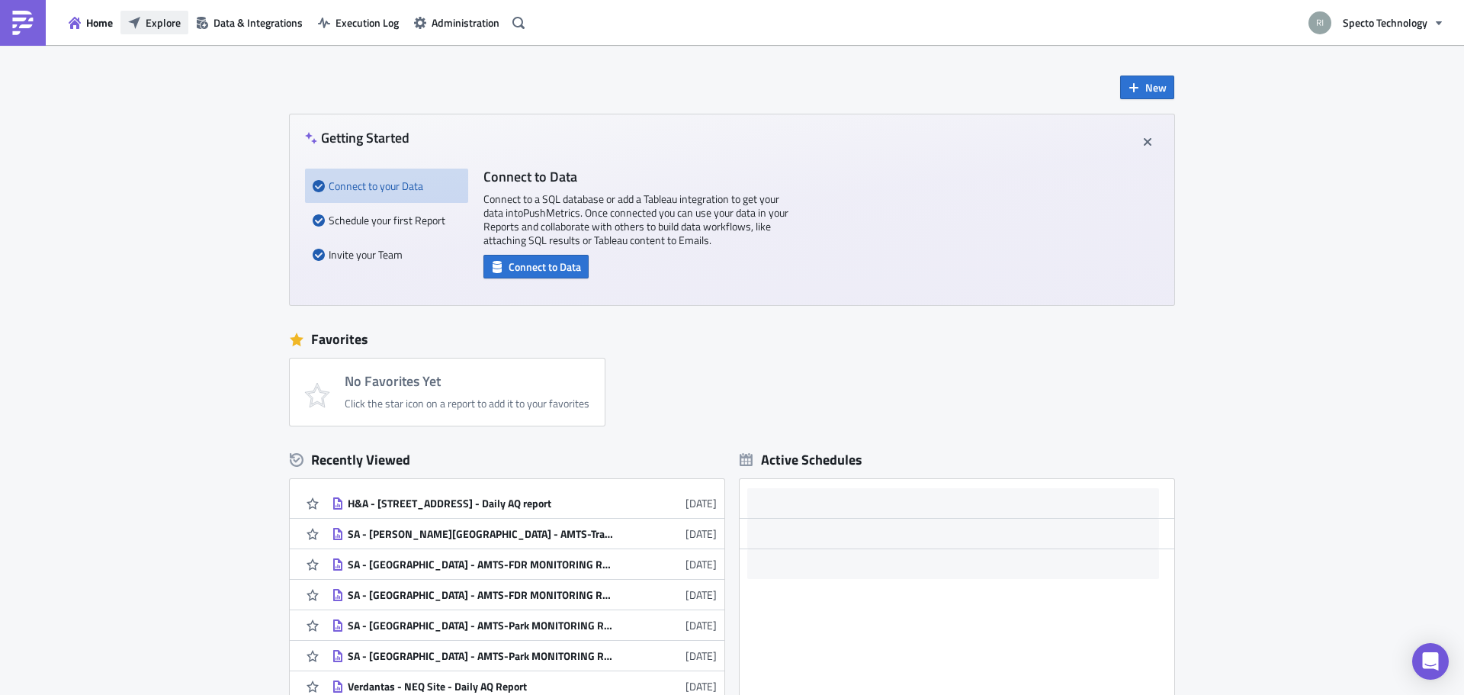  Describe the element at coordinates (467, 403) in the screenshot. I see `div: Click the star icon on a report to add it to your favorites` at that location.